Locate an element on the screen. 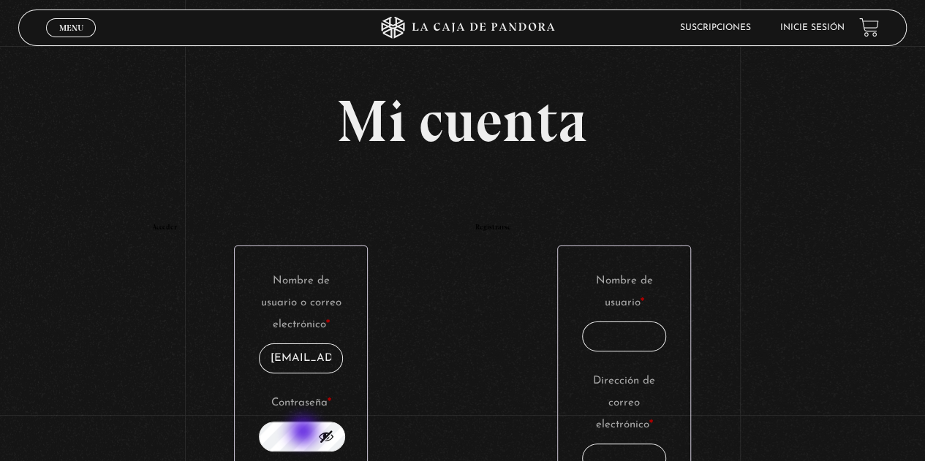  a: Suscripciones is located at coordinates (715, 28).